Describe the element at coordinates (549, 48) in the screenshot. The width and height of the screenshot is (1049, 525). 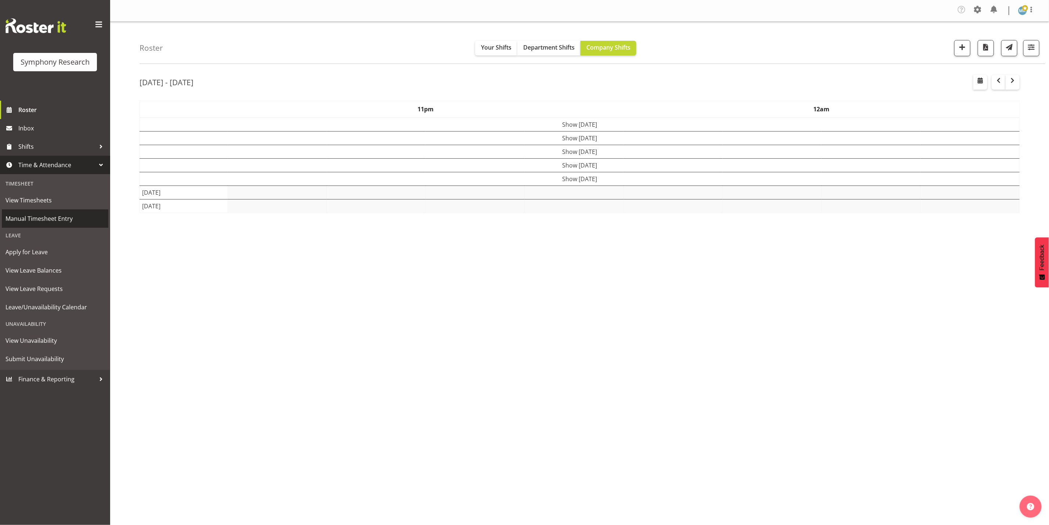
I see `button: Department Shifts` at that location.